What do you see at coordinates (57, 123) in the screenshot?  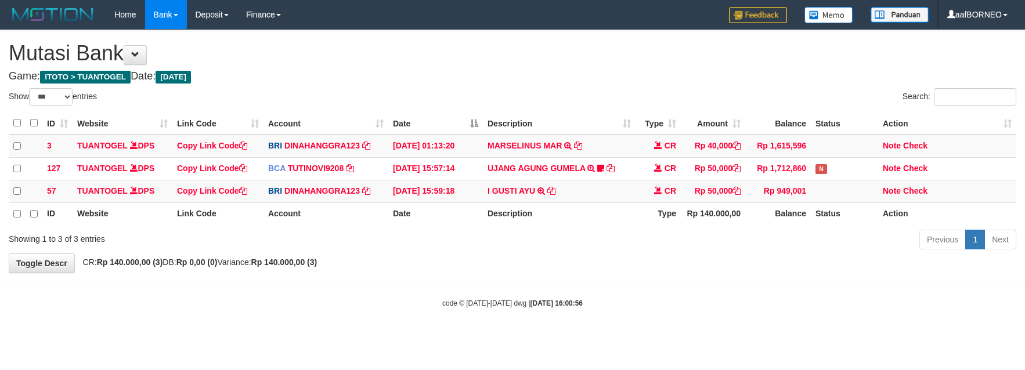 I see `th: ID: activate to sort column ascending` at bounding box center [57, 123].